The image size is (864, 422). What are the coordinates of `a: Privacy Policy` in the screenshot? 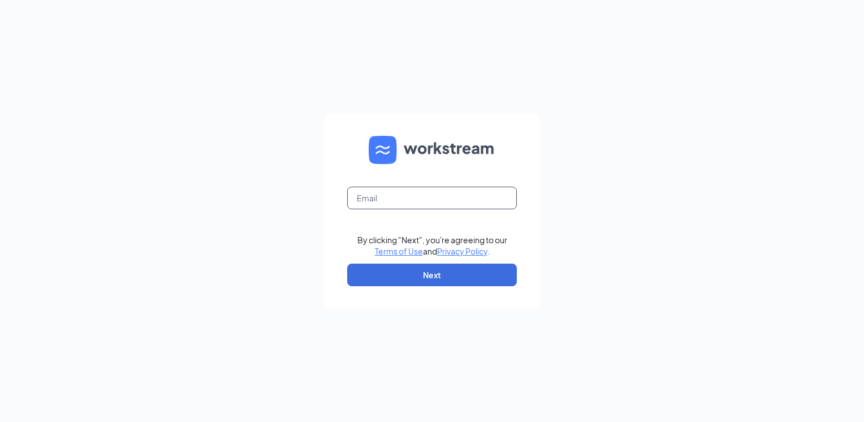 It's located at (462, 251).